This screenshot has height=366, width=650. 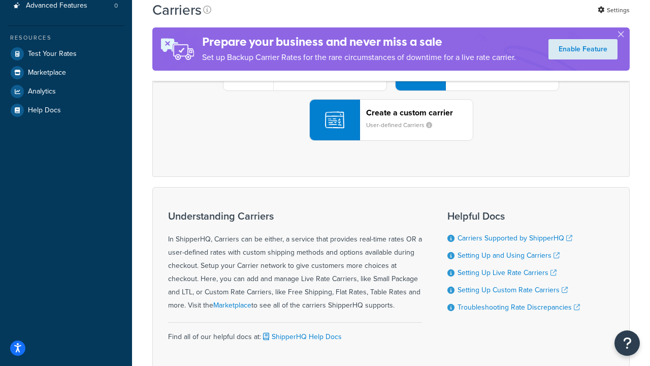 What do you see at coordinates (512, 289) in the screenshot?
I see `a: Setting Up Custom Rate Carriers` at bounding box center [512, 289].